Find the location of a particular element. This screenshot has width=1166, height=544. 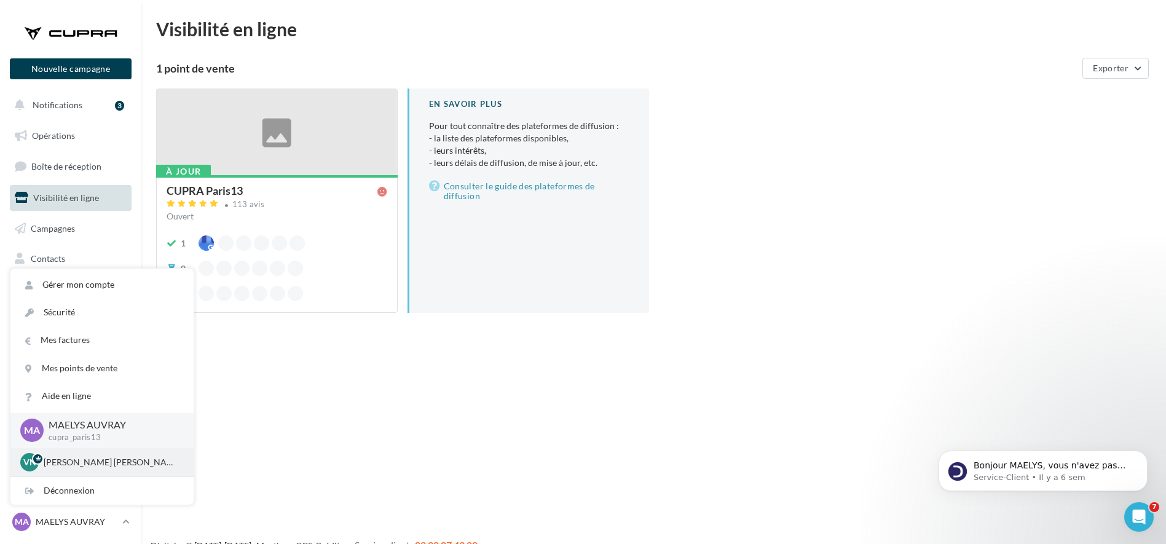

a: Mes factures is located at coordinates (102, 340).